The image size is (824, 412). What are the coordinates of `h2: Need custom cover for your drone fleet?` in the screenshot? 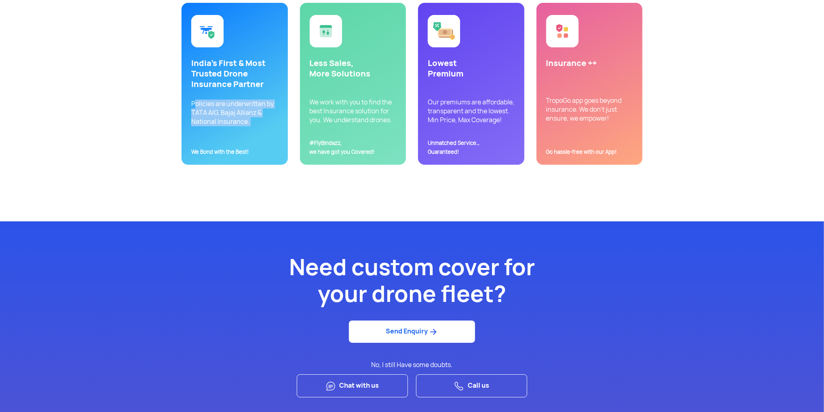 It's located at (412, 286).